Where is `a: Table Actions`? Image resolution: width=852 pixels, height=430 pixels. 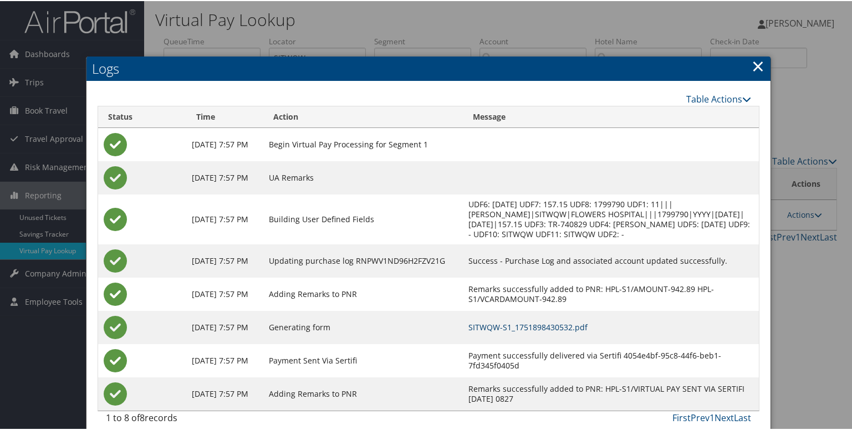
a: Table Actions is located at coordinates (719, 98).